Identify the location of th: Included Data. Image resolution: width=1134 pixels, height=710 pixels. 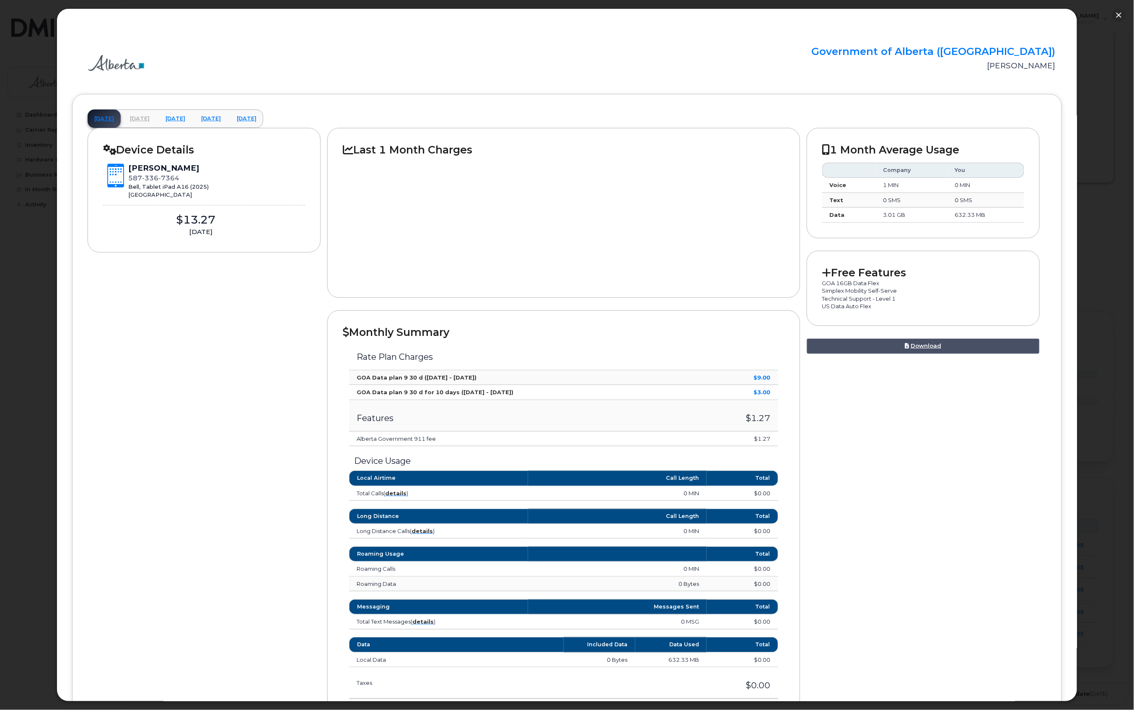
(599, 644).